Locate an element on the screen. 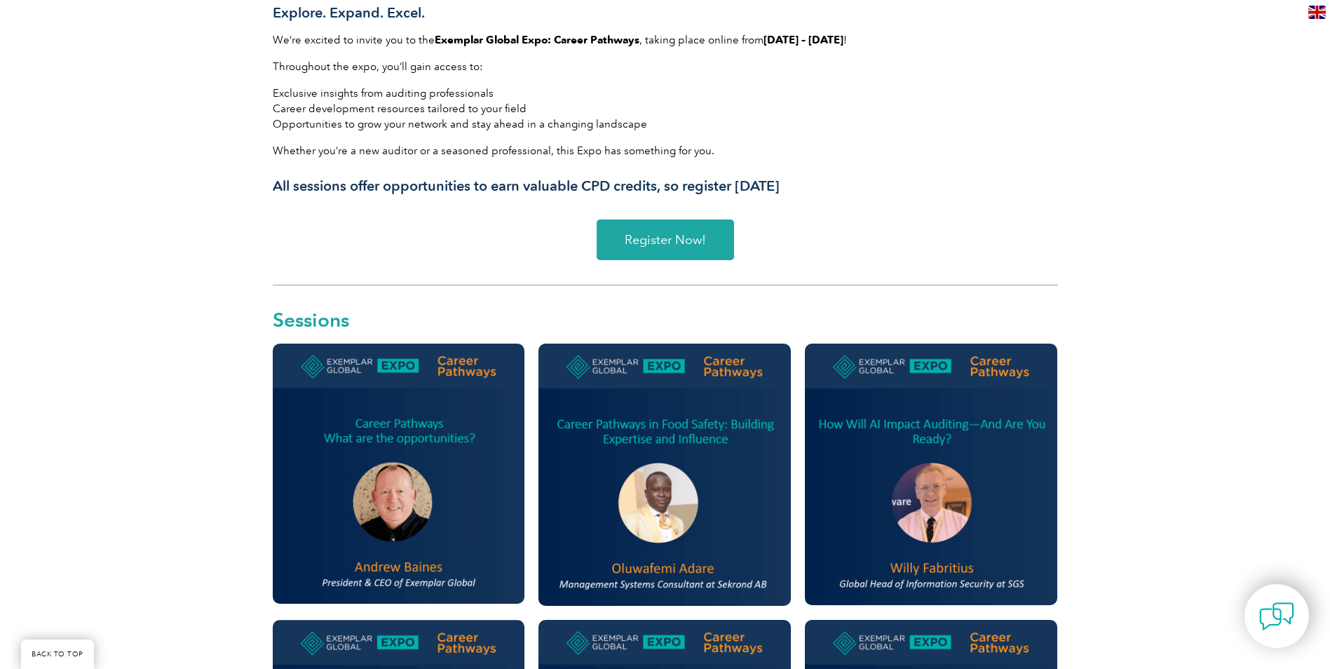 The image size is (1330, 669). p: We’re excited to invite you to the , taking place online from ! is located at coordinates (665, 40).